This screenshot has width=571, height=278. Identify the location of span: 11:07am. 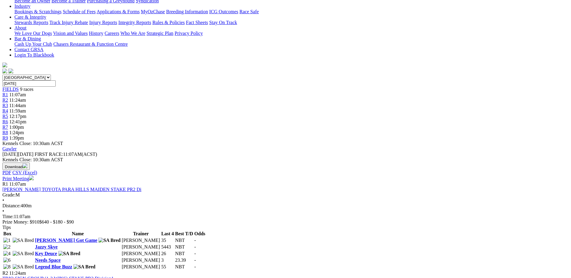
(17, 94).